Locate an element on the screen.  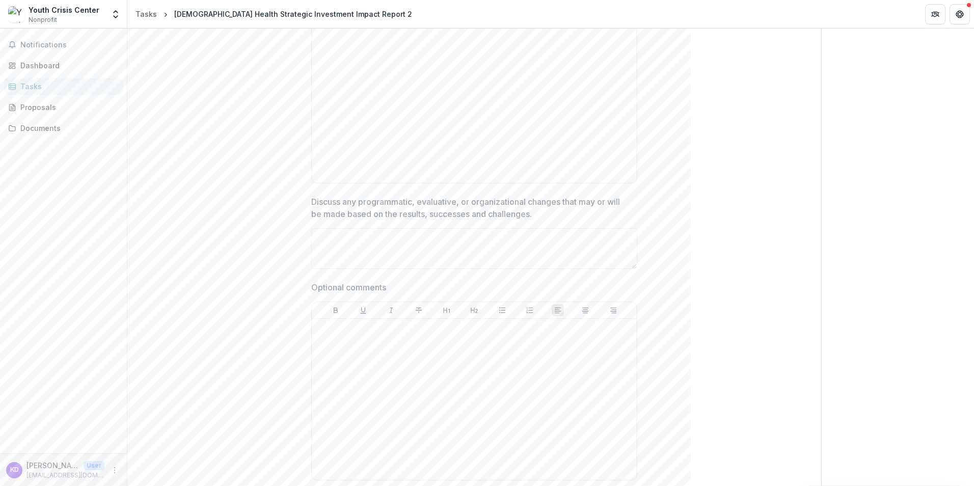
button: Notifications is located at coordinates (63, 45).